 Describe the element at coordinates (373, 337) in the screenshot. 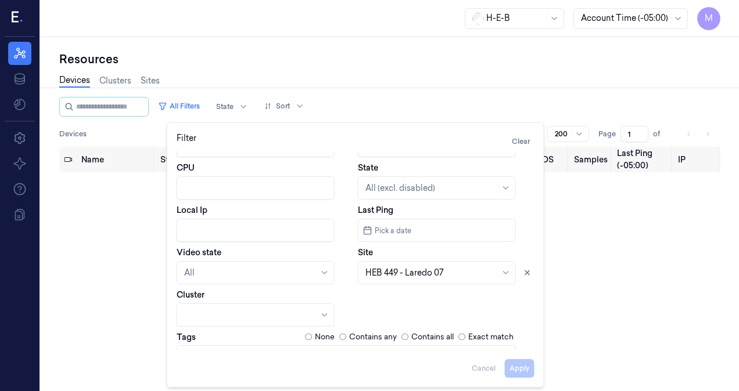

I see `label: Contains any` at that location.